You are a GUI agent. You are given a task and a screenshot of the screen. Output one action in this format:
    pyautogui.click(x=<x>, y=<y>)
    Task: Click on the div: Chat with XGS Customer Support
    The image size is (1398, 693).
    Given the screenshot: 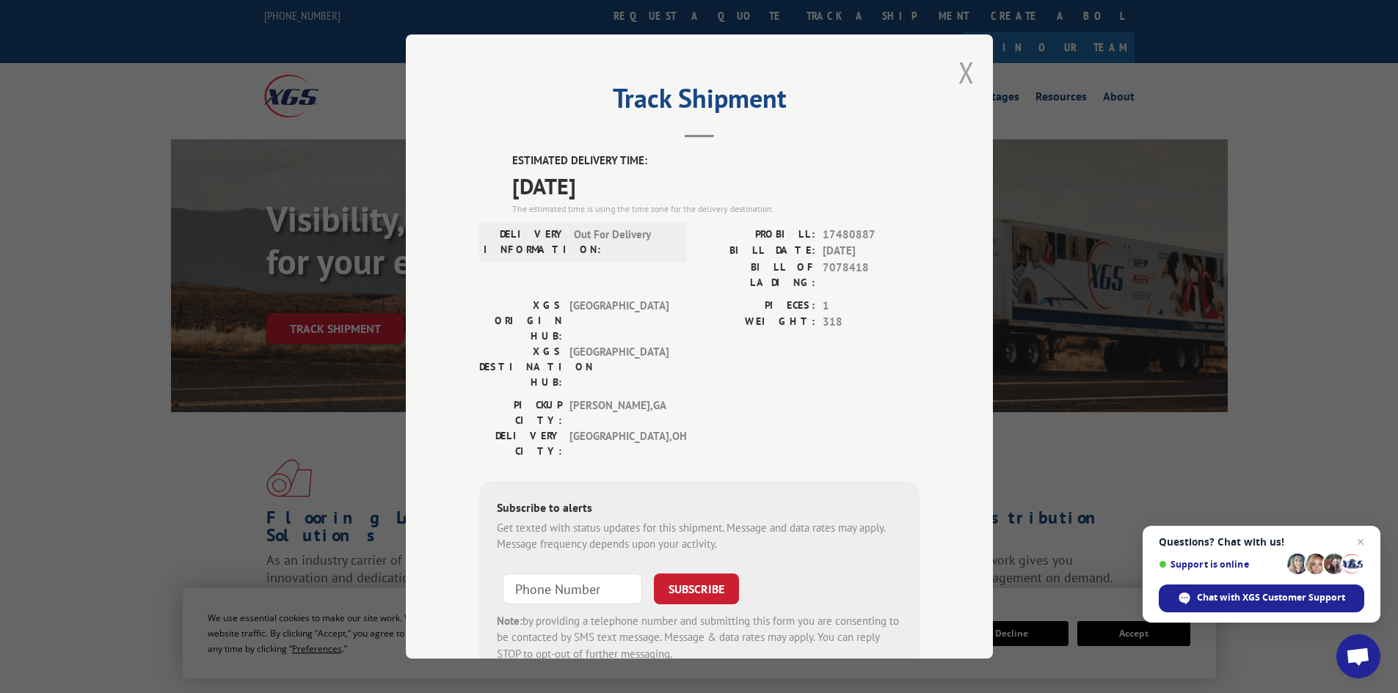 What is the action you would take?
    pyautogui.click(x=1261, y=599)
    